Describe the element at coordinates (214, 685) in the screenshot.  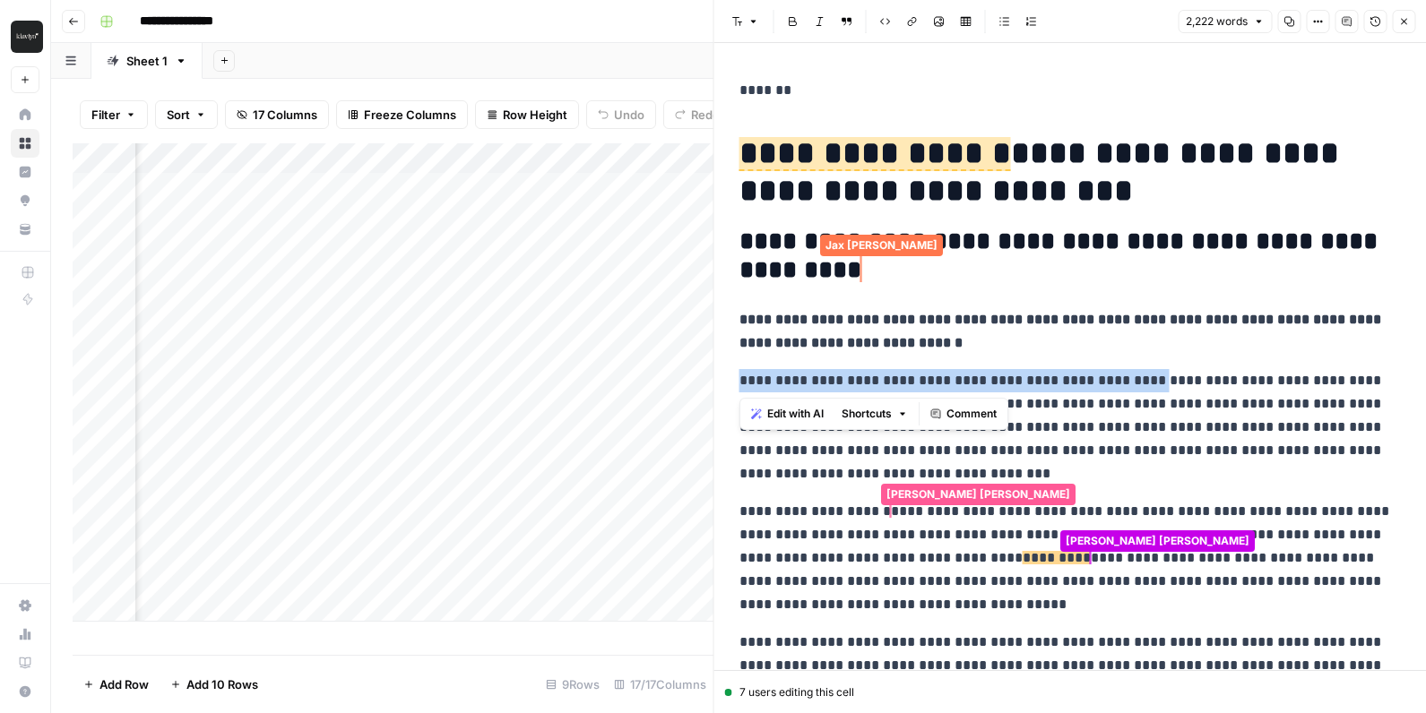
I see `button: Add 10 Rows` at that location.